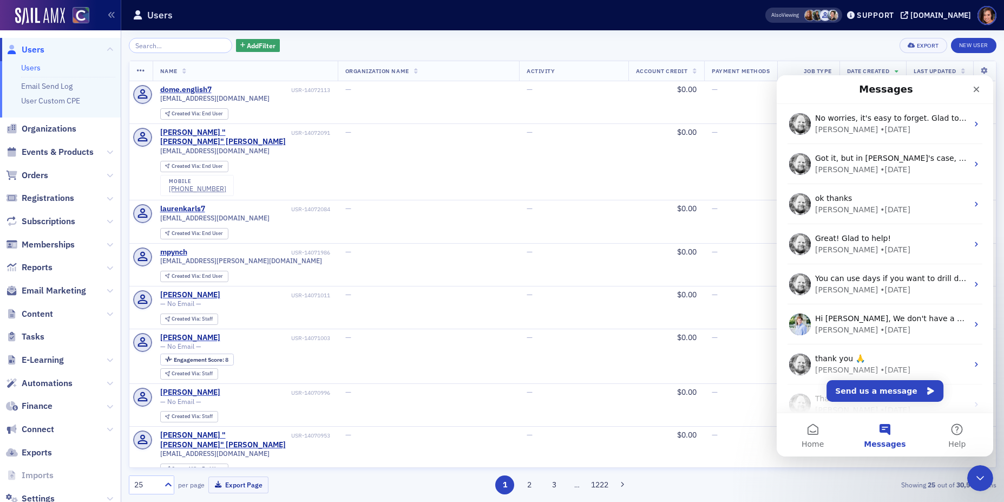 The width and height of the screenshot is (1004, 502). What do you see at coordinates (182, 209) in the screenshot?
I see `div: laurenkarls7` at bounding box center [182, 209].